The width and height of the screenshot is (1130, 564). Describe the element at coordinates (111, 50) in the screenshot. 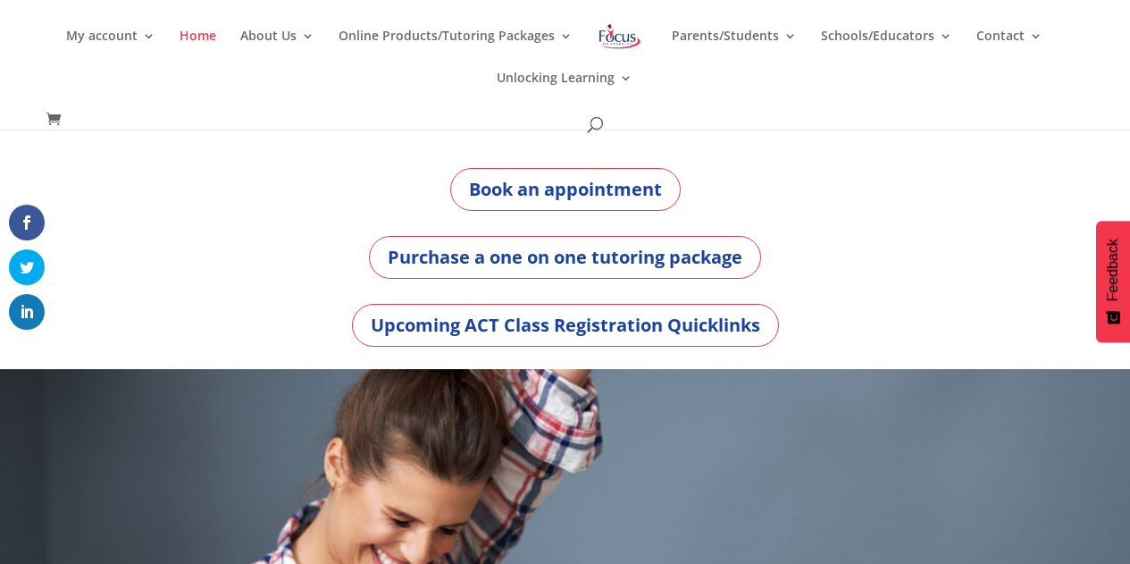

I see `a: My account` at that location.